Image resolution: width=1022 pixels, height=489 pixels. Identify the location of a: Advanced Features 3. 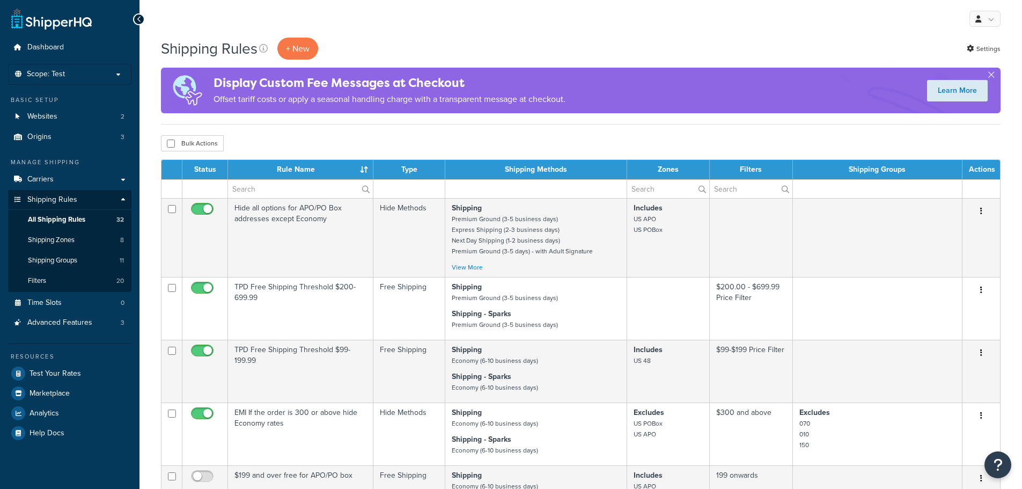
(70, 322).